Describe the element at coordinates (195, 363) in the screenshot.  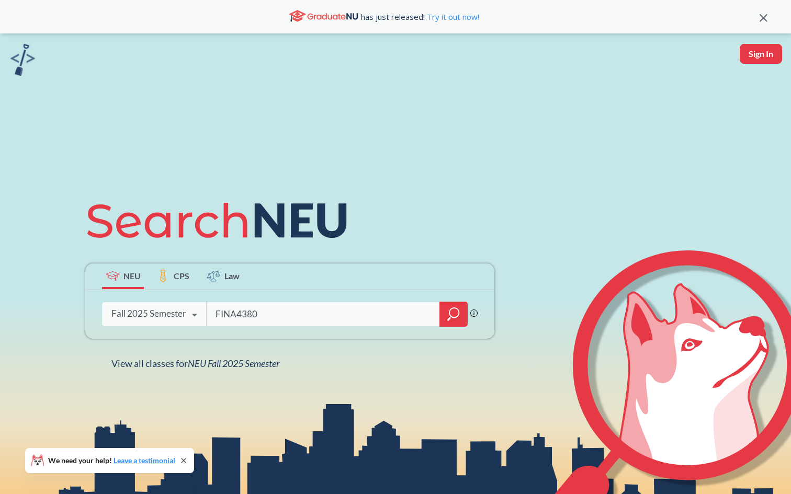
I see `span: View all classes for` at that location.